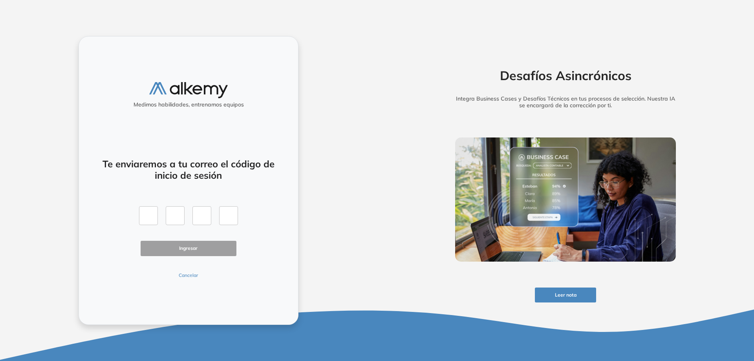  What do you see at coordinates (188, 248) in the screenshot?
I see `button: Ingresar` at bounding box center [188, 248].